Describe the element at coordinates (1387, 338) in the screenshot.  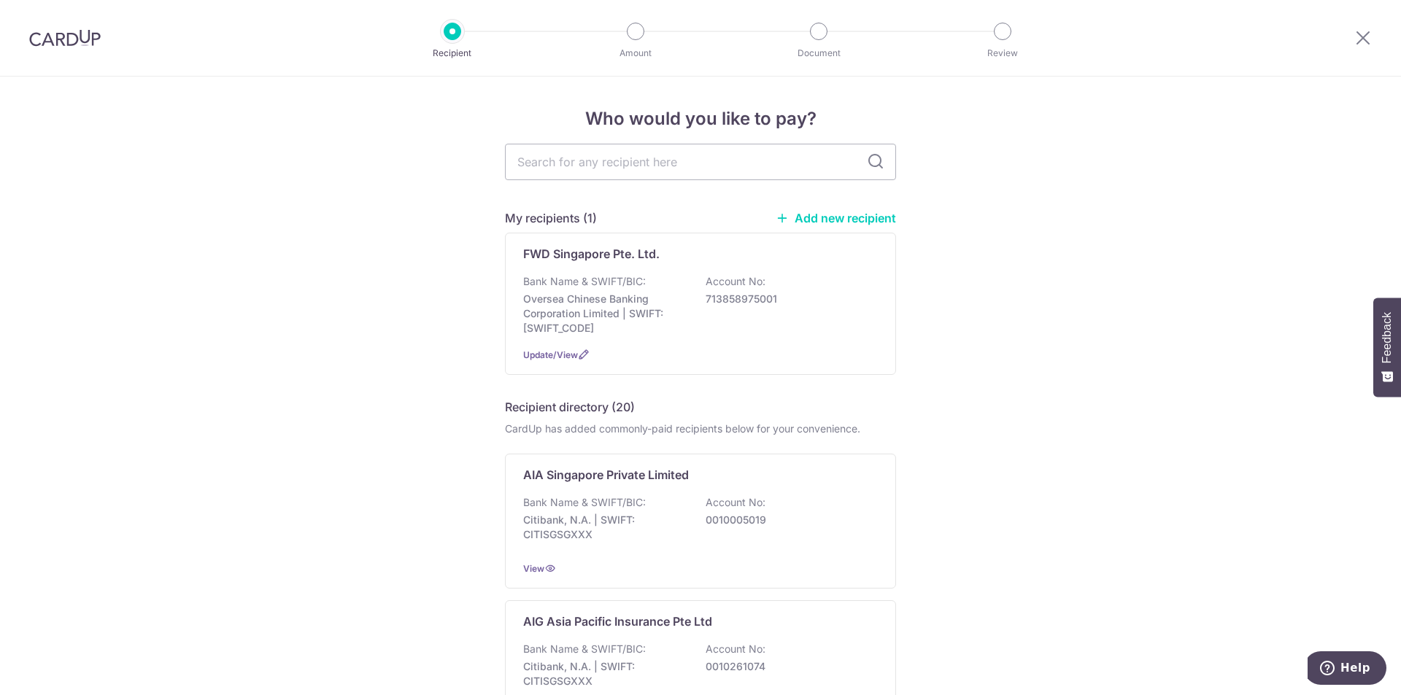
I see `span: Feedback` at that location.